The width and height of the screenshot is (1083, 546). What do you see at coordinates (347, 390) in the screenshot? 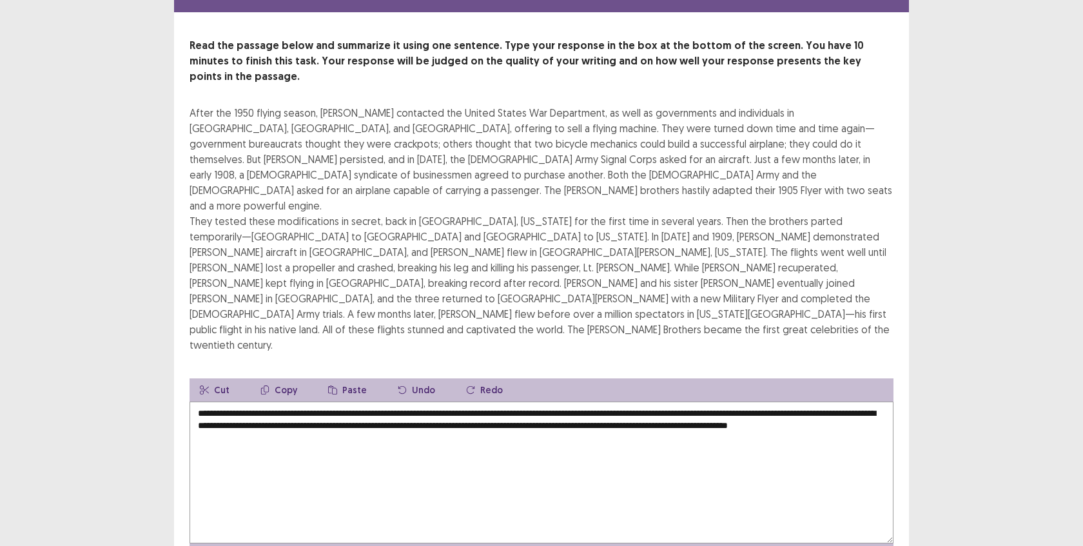
I see `button: Paste` at bounding box center [347, 390].